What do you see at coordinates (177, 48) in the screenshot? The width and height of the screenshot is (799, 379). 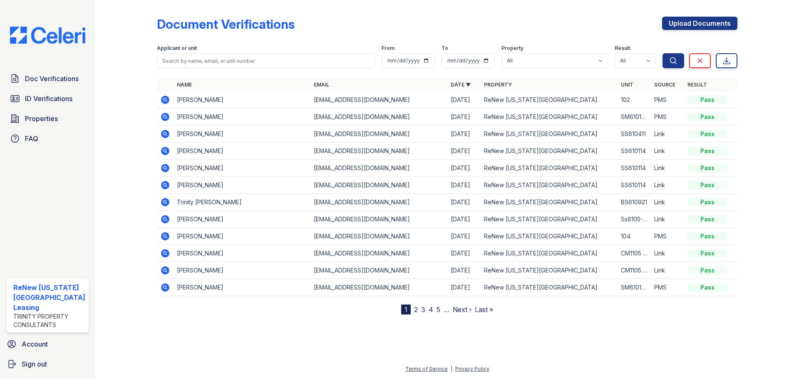 I see `label: Applicant or unit` at bounding box center [177, 48].